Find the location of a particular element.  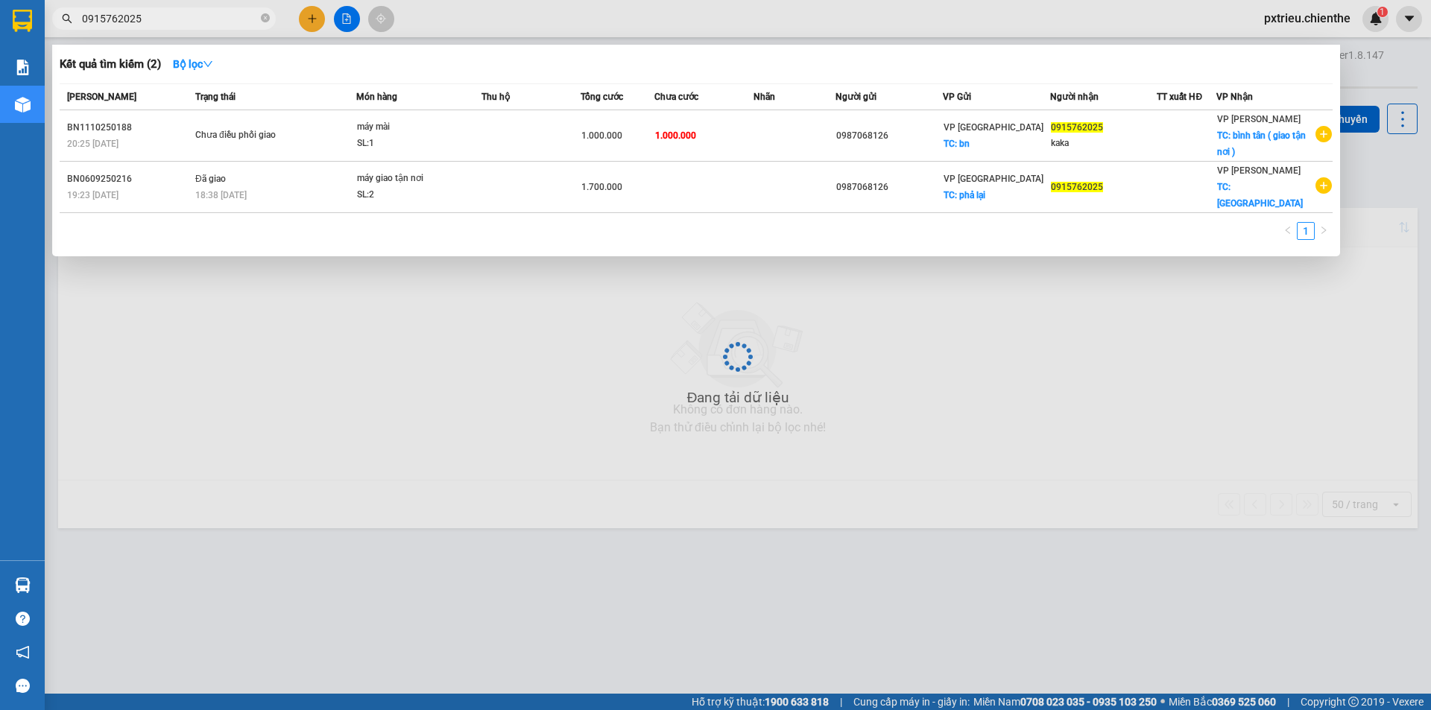

span: notification is located at coordinates (22, 652).